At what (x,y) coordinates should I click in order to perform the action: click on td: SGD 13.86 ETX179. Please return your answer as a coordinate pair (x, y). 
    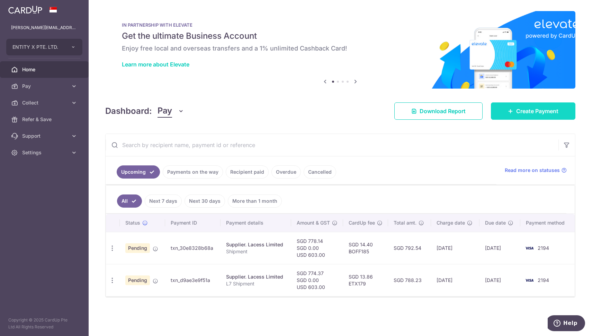
    Looking at the image, I should click on (365, 280).